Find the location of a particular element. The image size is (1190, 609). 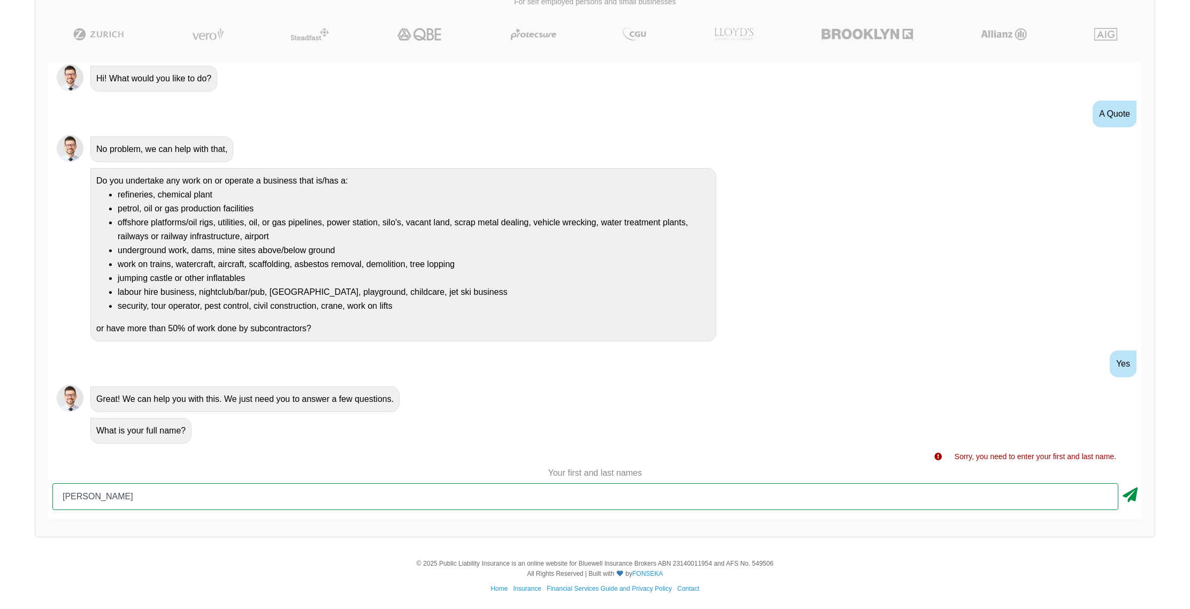

div: Do you undertake any work on or operate a business that is/has a: or have more than 50% of work d... is located at coordinates (403, 255).